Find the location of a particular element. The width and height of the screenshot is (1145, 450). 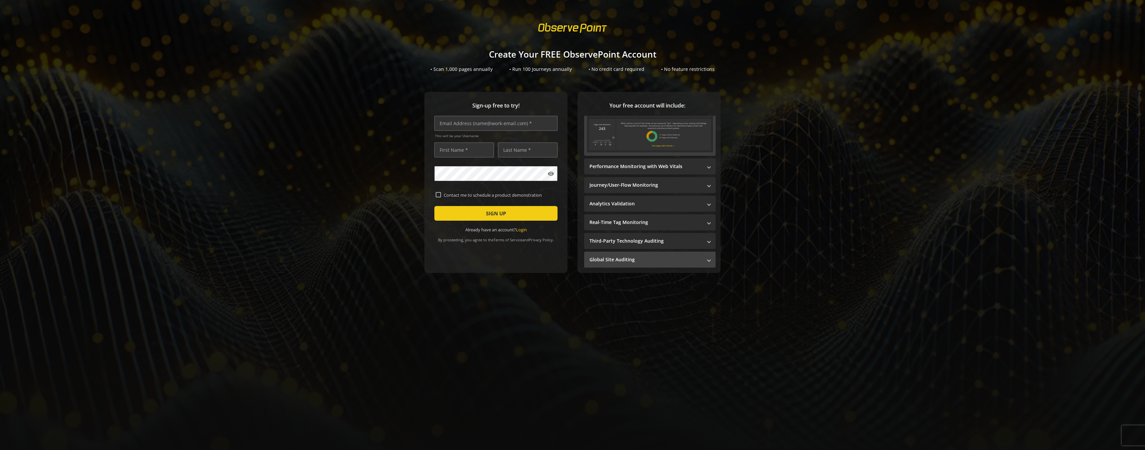

mat-icon: visibility is located at coordinates (551, 174).